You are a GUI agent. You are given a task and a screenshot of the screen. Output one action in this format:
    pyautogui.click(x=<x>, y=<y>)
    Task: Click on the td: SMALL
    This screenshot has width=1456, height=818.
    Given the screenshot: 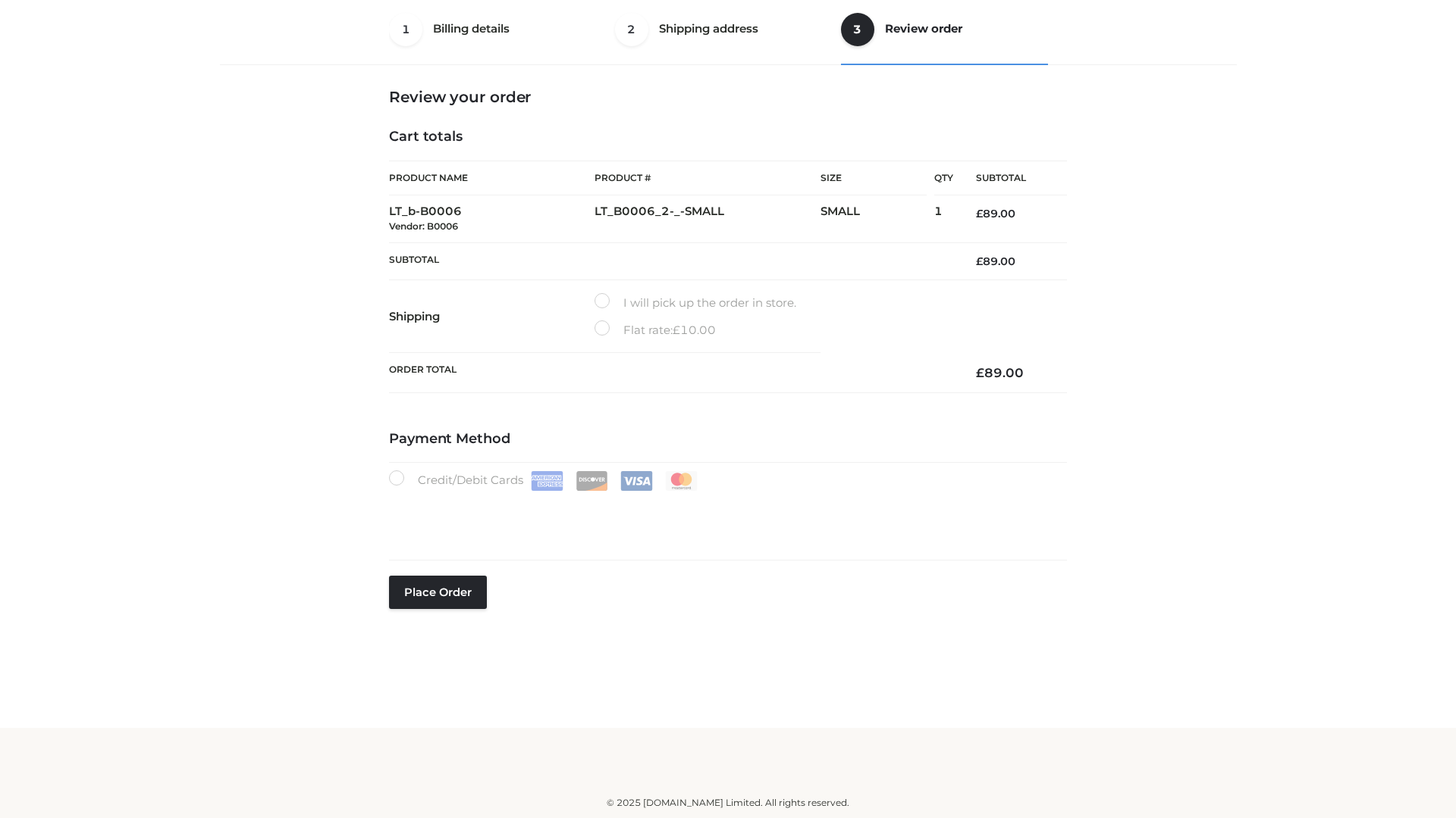 What is the action you would take?
    pyautogui.click(x=878, y=219)
    